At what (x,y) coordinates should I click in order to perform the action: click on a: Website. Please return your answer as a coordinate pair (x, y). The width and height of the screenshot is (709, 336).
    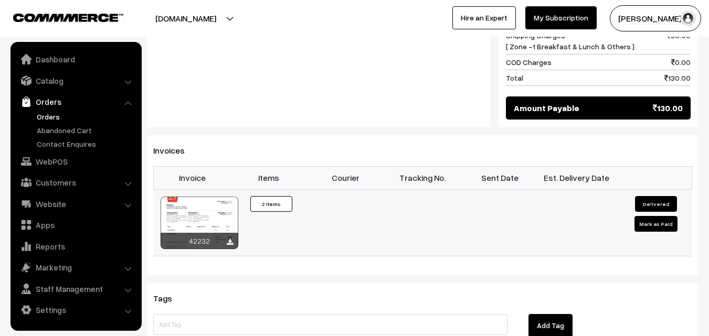
    Looking at the image, I should click on (76, 204).